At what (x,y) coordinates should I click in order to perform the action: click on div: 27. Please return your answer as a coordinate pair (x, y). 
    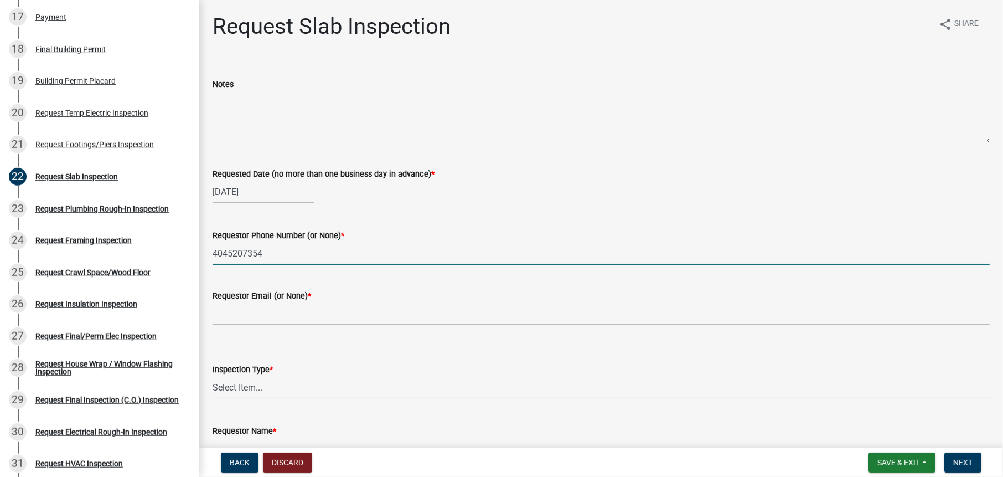
    Looking at the image, I should click on (18, 336).